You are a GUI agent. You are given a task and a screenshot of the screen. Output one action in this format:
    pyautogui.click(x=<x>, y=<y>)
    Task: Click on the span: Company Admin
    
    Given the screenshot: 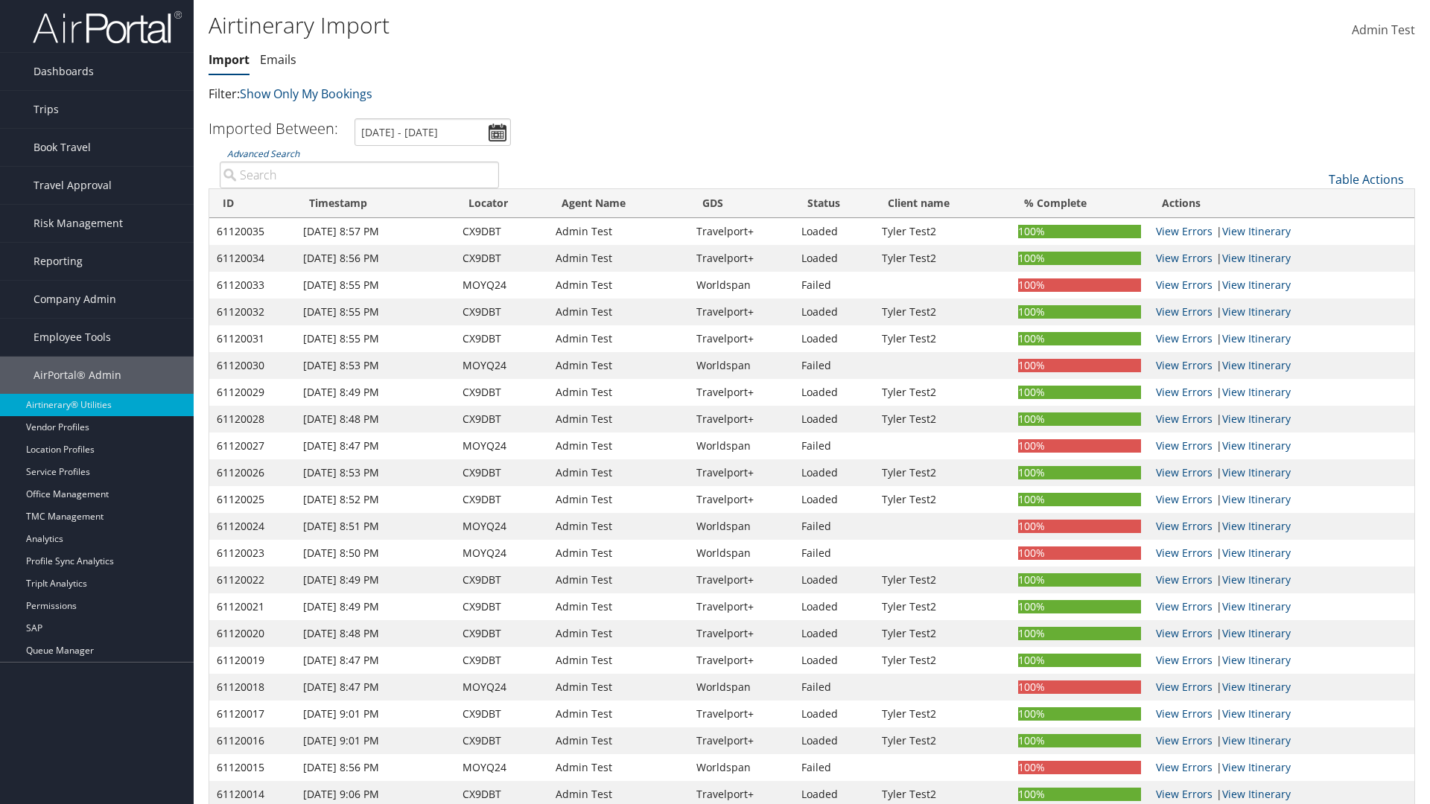 What is the action you would take?
    pyautogui.click(x=74, y=299)
    